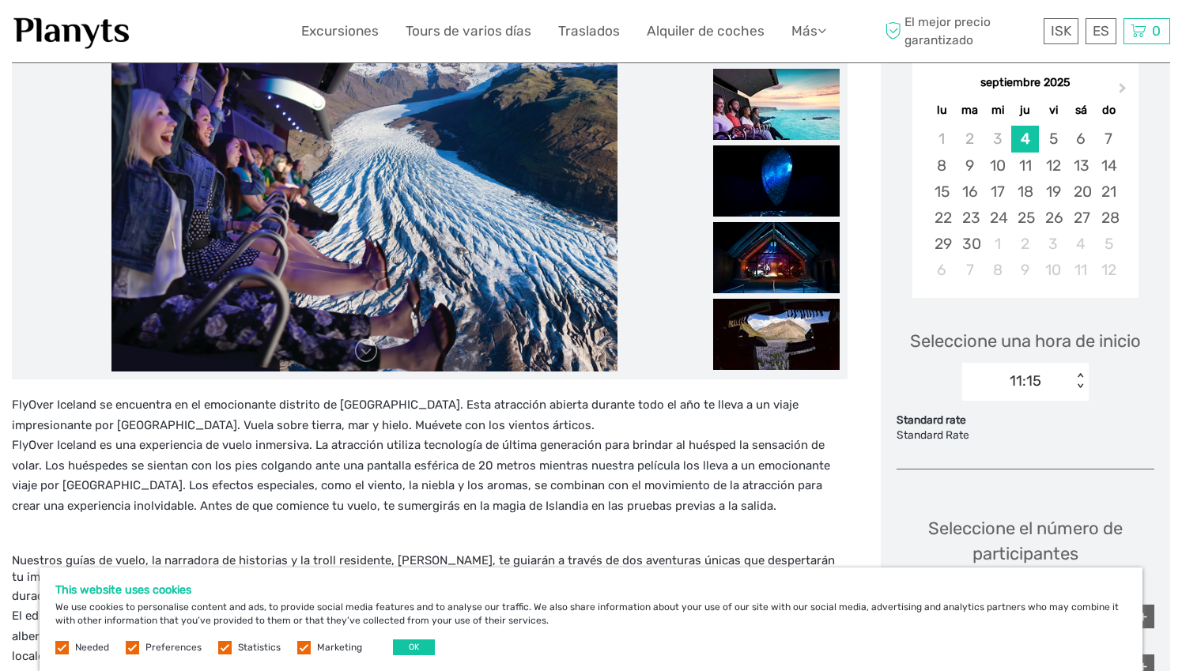 This screenshot has width=1182, height=671. What do you see at coordinates (1025, 165) in the screenshot?
I see `div: Choose jueves, 11 de septiembre de 2025` at bounding box center [1025, 165].